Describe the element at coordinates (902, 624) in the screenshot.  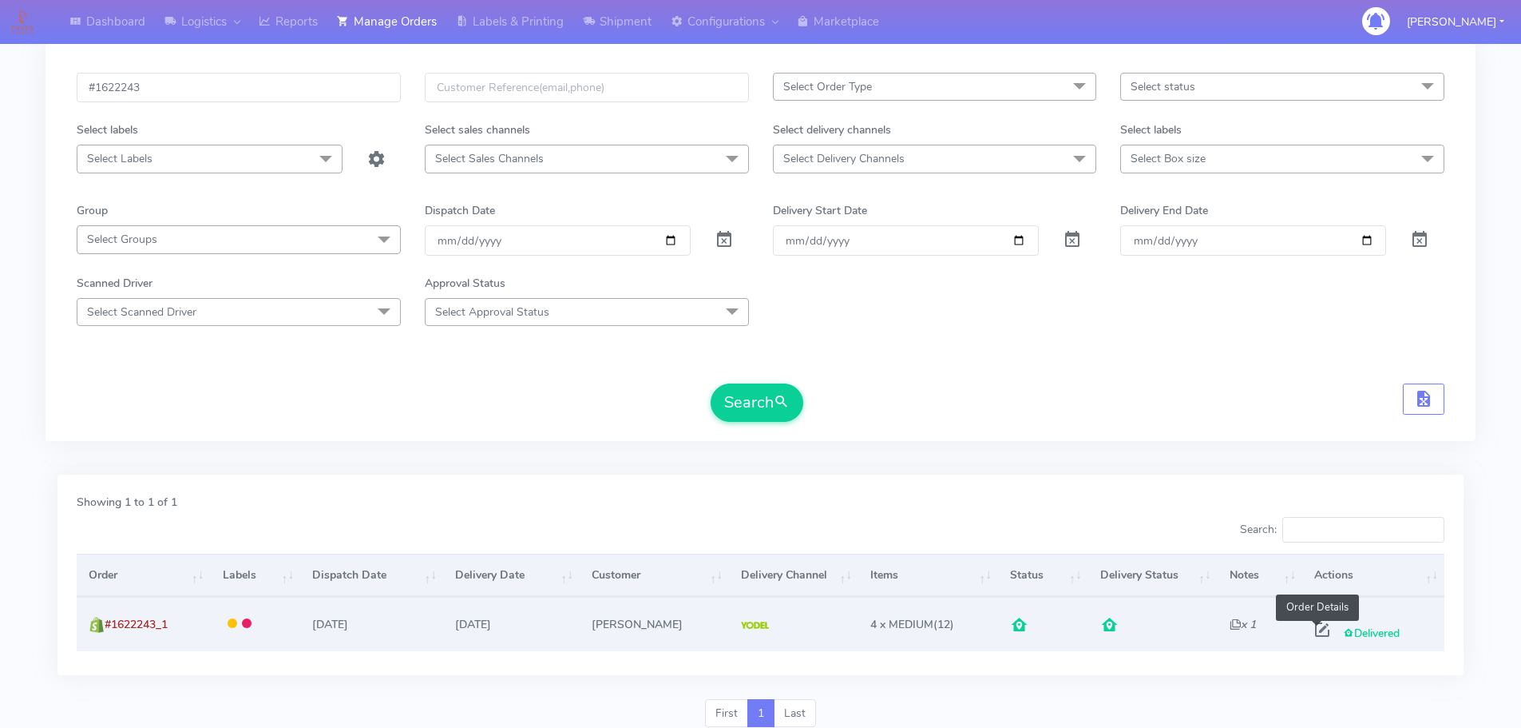
I see `span: 4 x MEDIUM` at that location.